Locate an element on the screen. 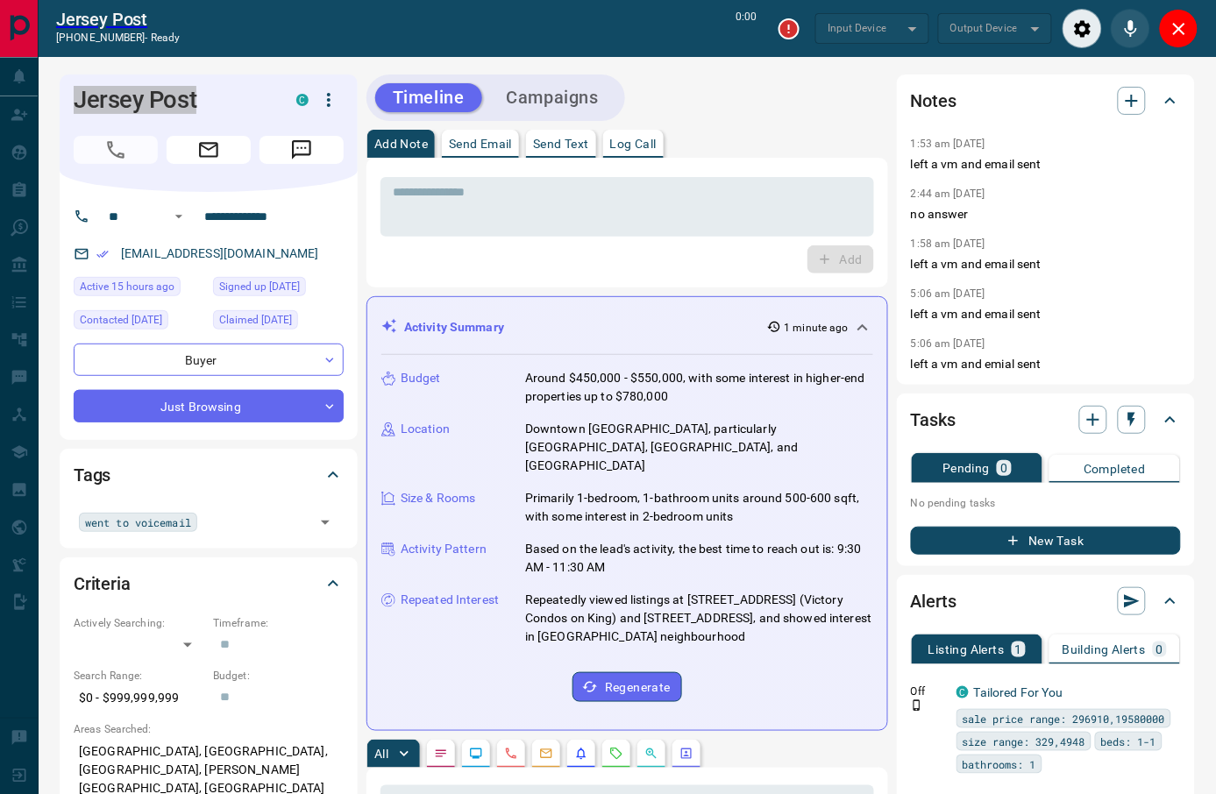 The width and height of the screenshot is (1216, 794). p: Pending is located at coordinates (966, 468).